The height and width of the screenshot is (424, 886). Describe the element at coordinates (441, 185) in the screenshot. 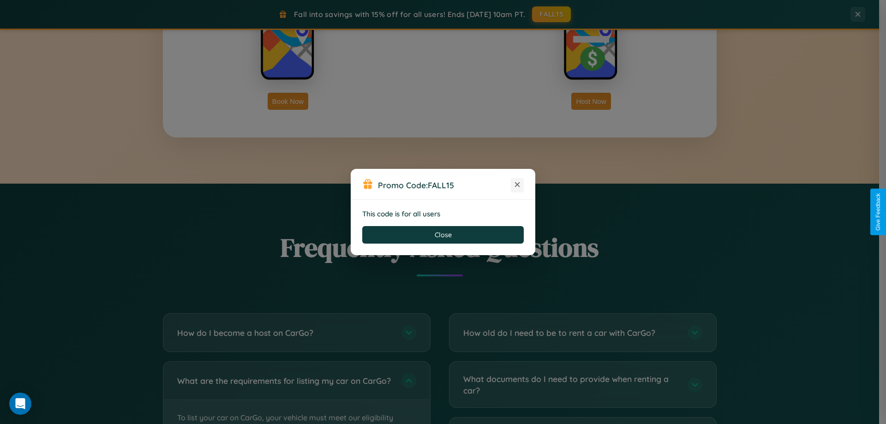

I see `b: FALL15` at that location.